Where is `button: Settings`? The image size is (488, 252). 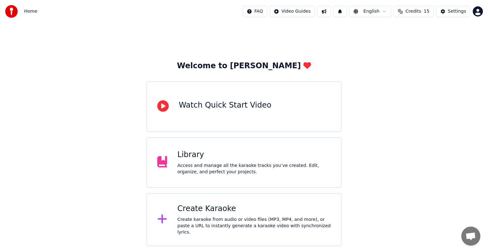 button: Settings is located at coordinates (453, 11).